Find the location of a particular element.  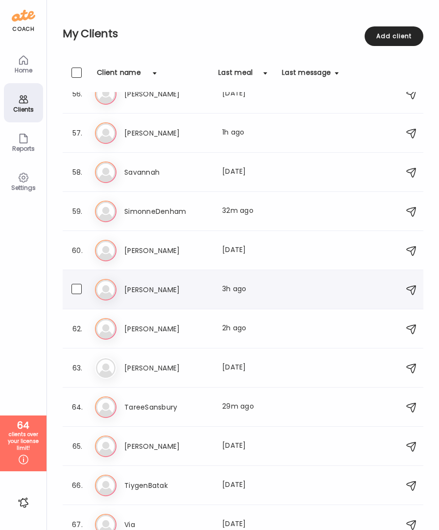

div: 1h ago is located at coordinates (248, 133).